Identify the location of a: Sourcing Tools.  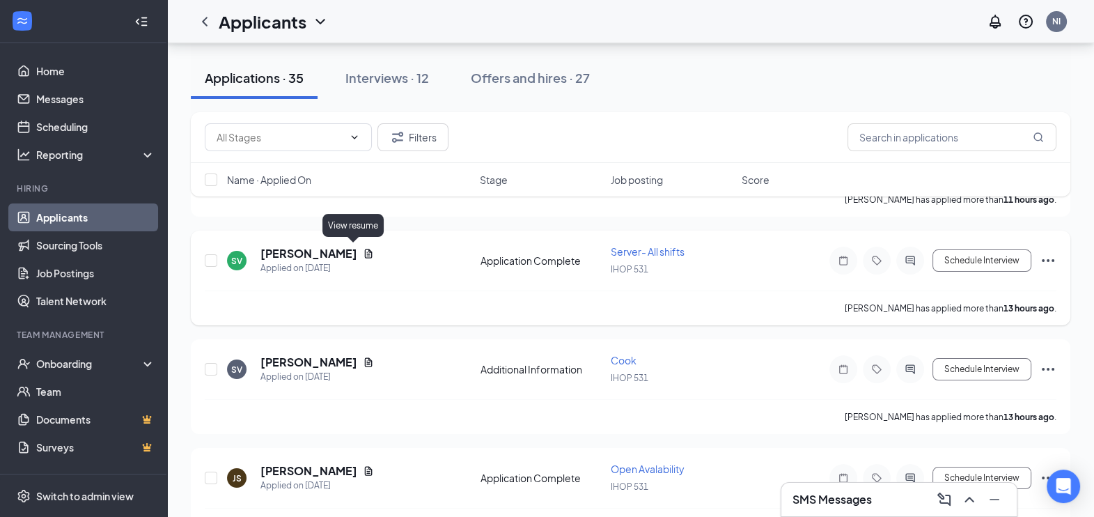
(95, 245).